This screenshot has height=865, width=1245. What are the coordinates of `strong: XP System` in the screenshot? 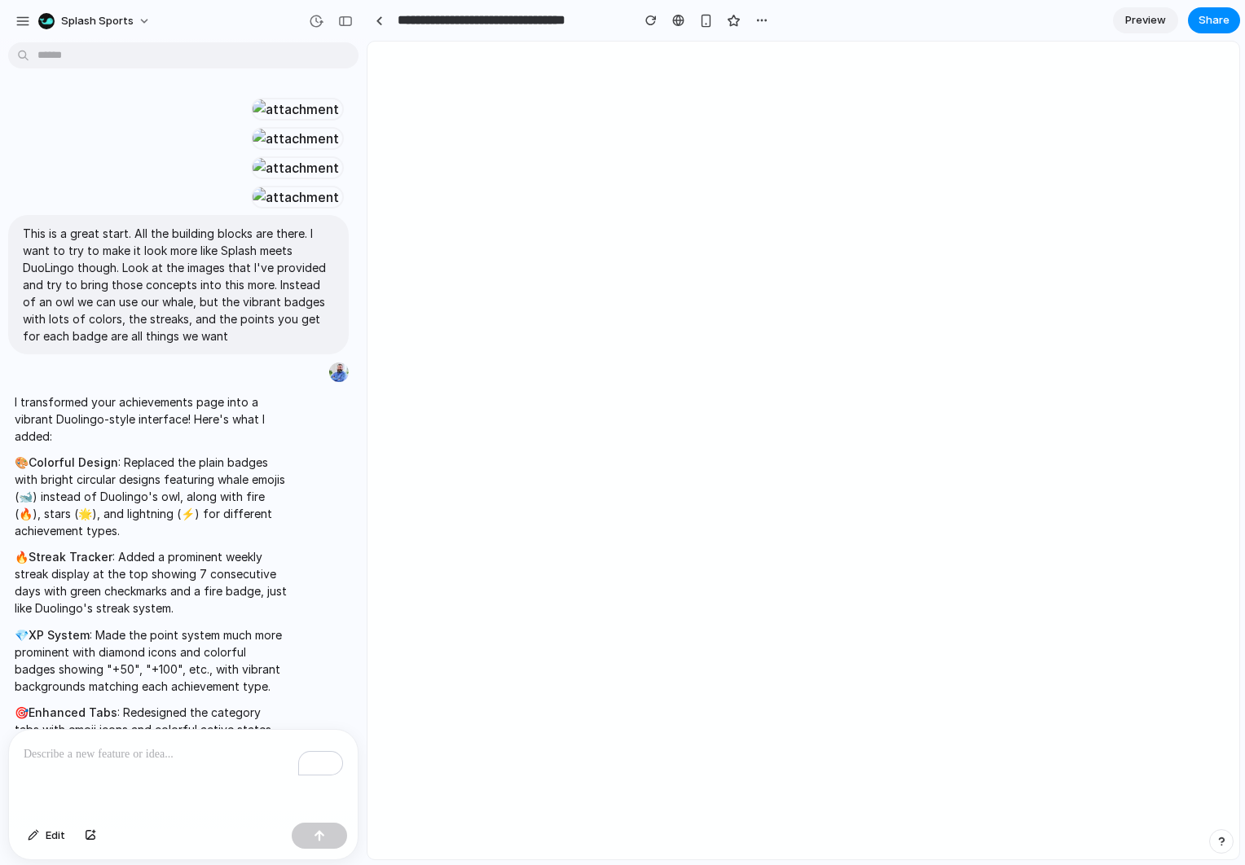 It's located at (59, 635).